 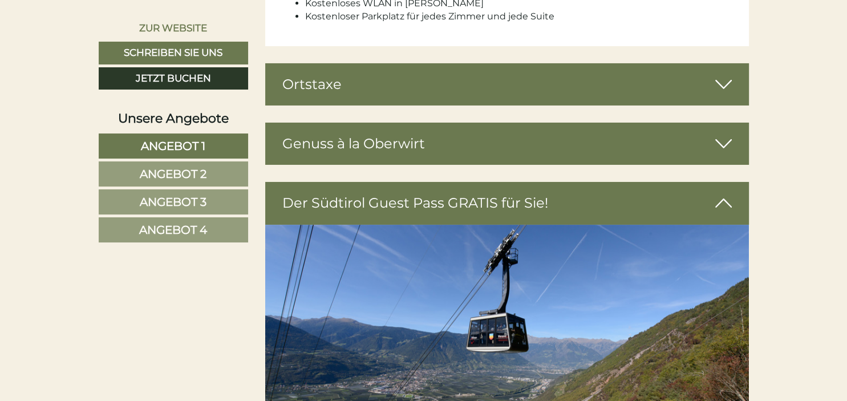 I want to click on a: Zur Website, so click(x=173, y=28).